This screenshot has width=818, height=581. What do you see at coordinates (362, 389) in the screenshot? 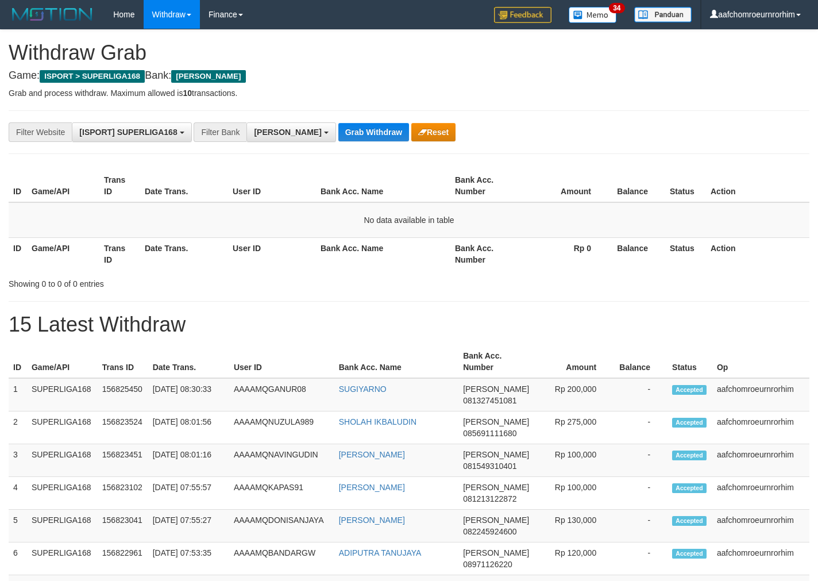
I see `a: SUGIYARNO` at bounding box center [362, 389].